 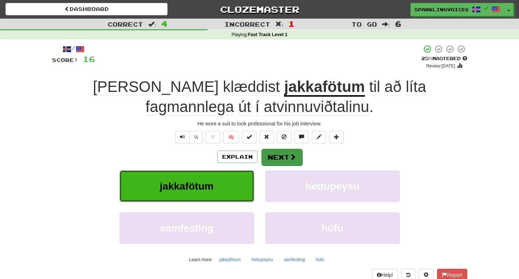 I want to click on button: Explain, so click(x=237, y=157).